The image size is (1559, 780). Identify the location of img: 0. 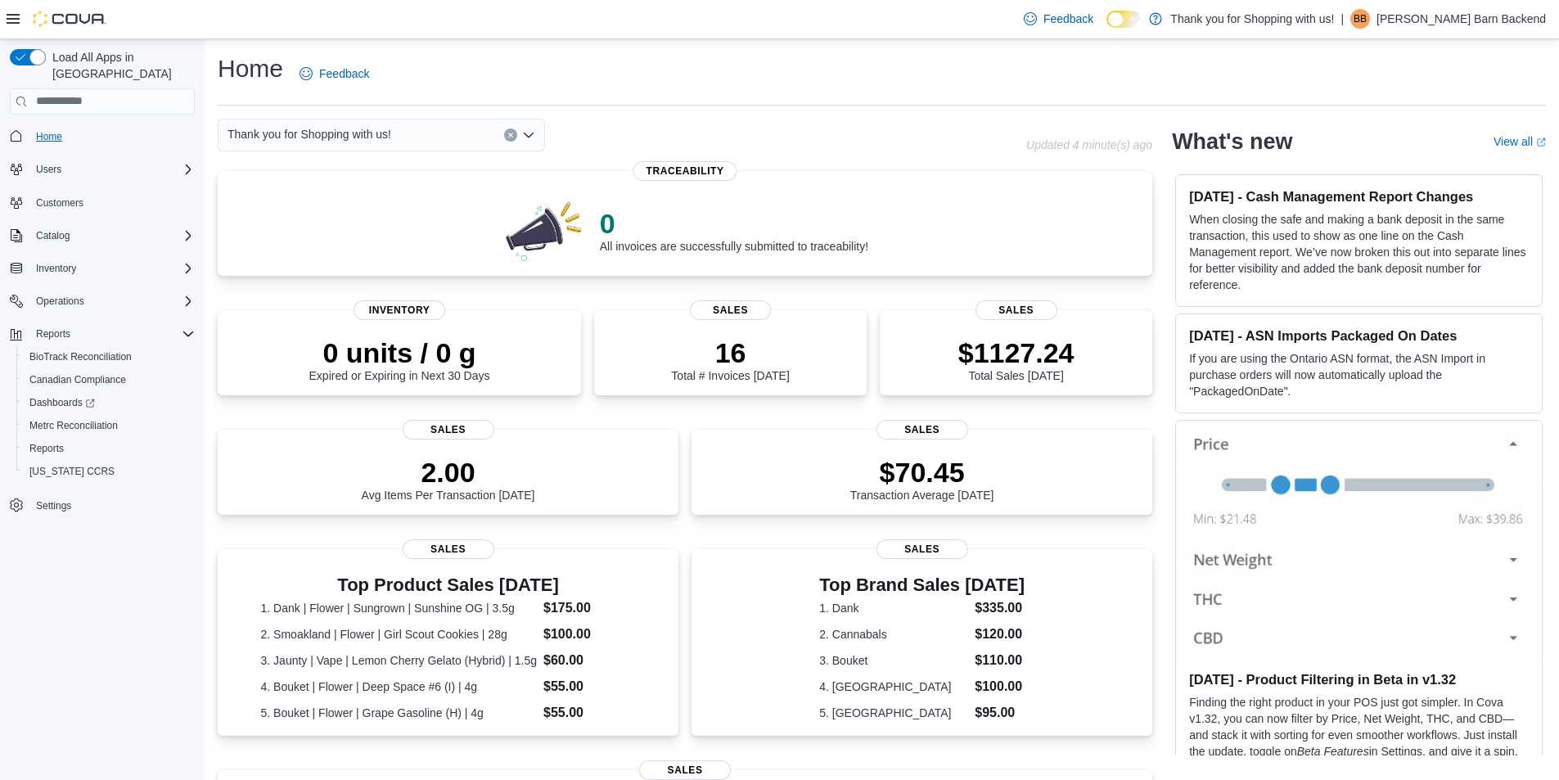
(544, 230).